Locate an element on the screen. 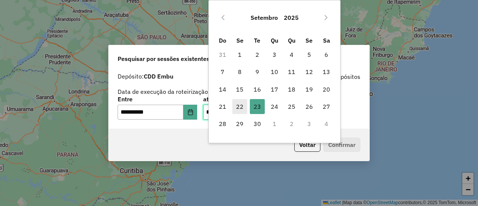 This screenshot has height=206, width=478. span: Te is located at coordinates (257, 40).